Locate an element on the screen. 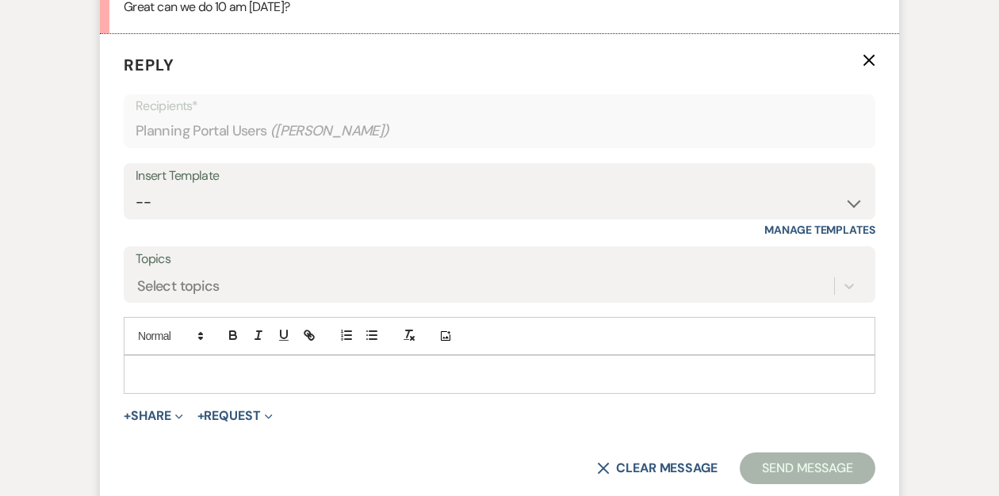  label: Topics is located at coordinates (499, 259).